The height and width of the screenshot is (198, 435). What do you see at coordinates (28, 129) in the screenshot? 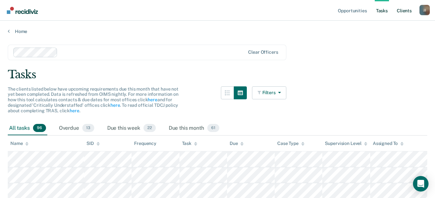
I see `div: All tasks96` at bounding box center [28, 129].